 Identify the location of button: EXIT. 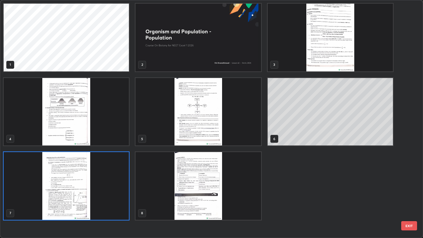
(409, 226).